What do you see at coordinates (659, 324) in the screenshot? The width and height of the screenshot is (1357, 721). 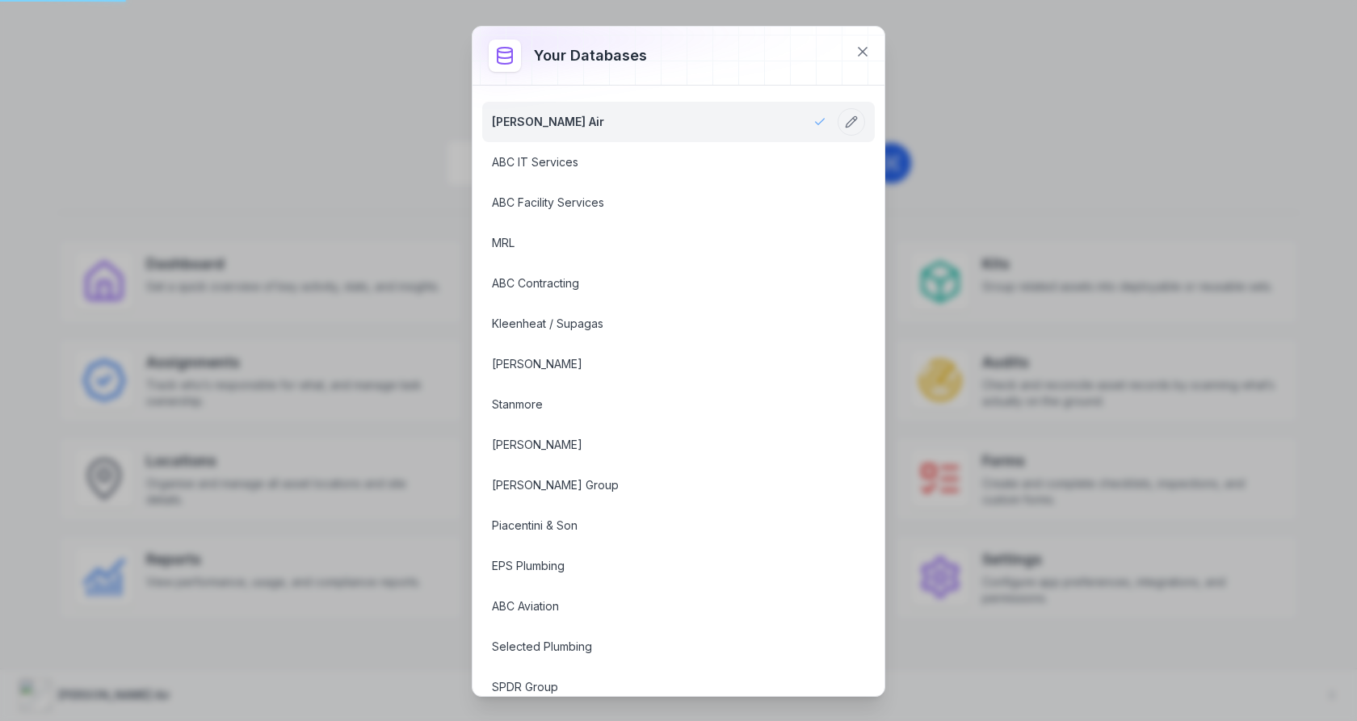 I see `a: Kleenheat / Supagas` at bounding box center [659, 324].